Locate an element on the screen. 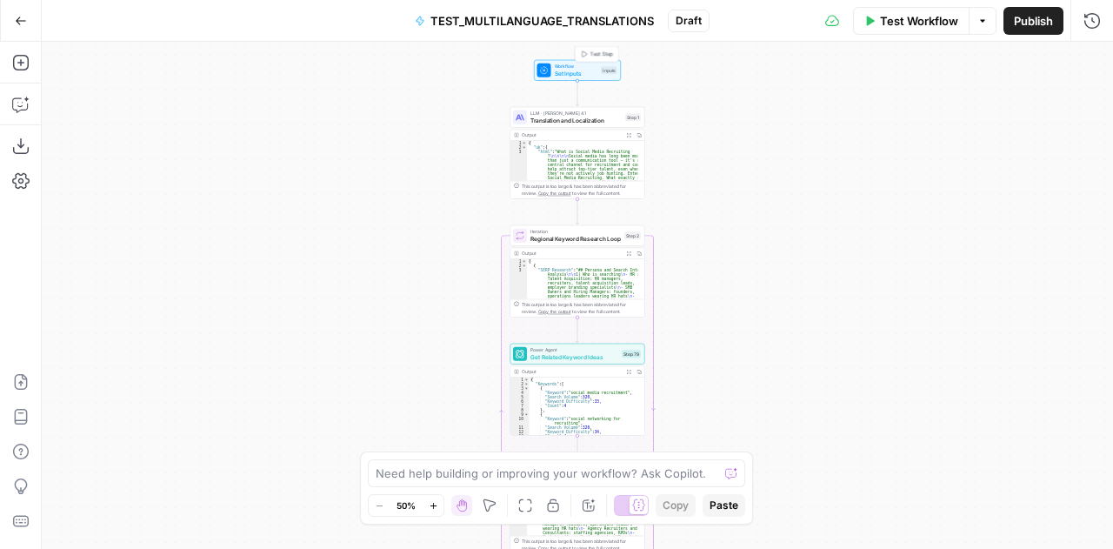 The height and width of the screenshot is (549, 1113). span: Set Inputs is located at coordinates (576, 73).